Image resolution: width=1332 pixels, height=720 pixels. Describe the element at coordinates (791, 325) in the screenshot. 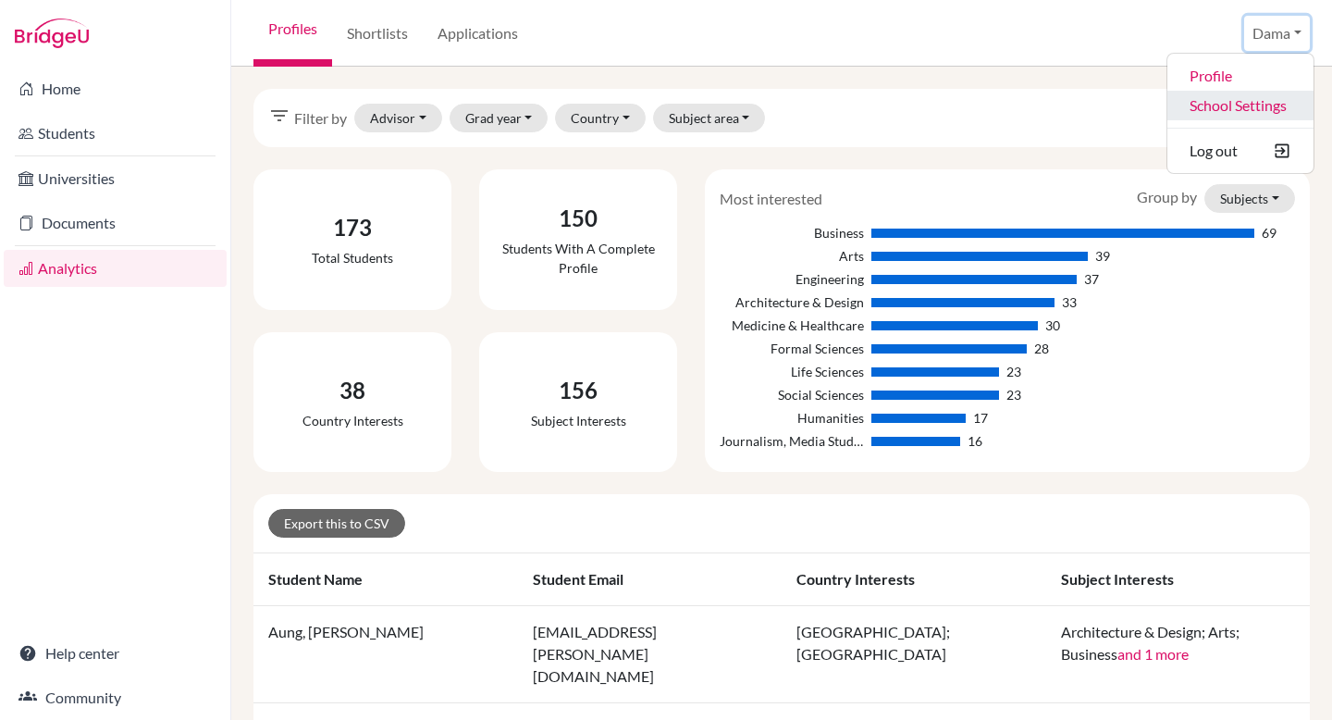

I see `div: Medicine & Healthcare` at that location.